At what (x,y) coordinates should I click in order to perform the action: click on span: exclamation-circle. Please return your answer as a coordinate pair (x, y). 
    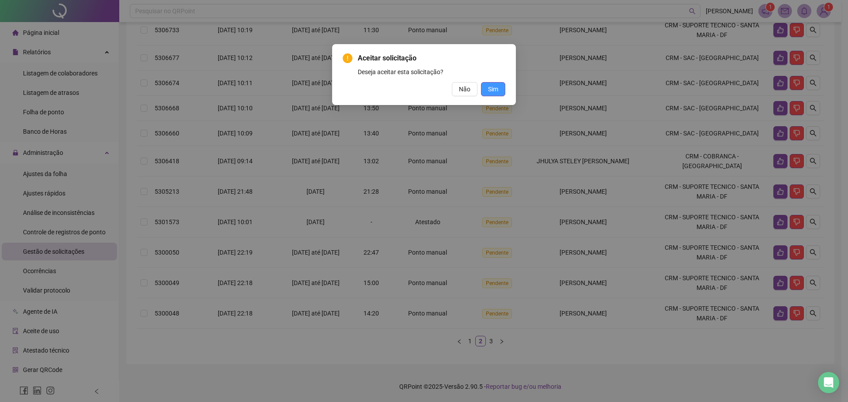
    Looking at the image, I should click on (348, 58).